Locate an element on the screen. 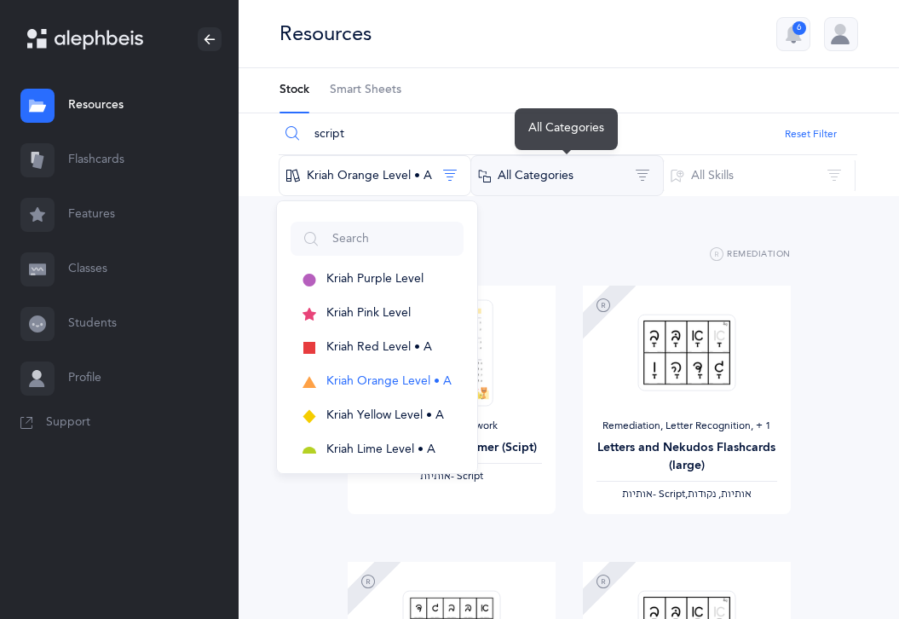 The height and width of the screenshot is (619, 899). span: Kriah Pink Level is located at coordinates (368, 313).